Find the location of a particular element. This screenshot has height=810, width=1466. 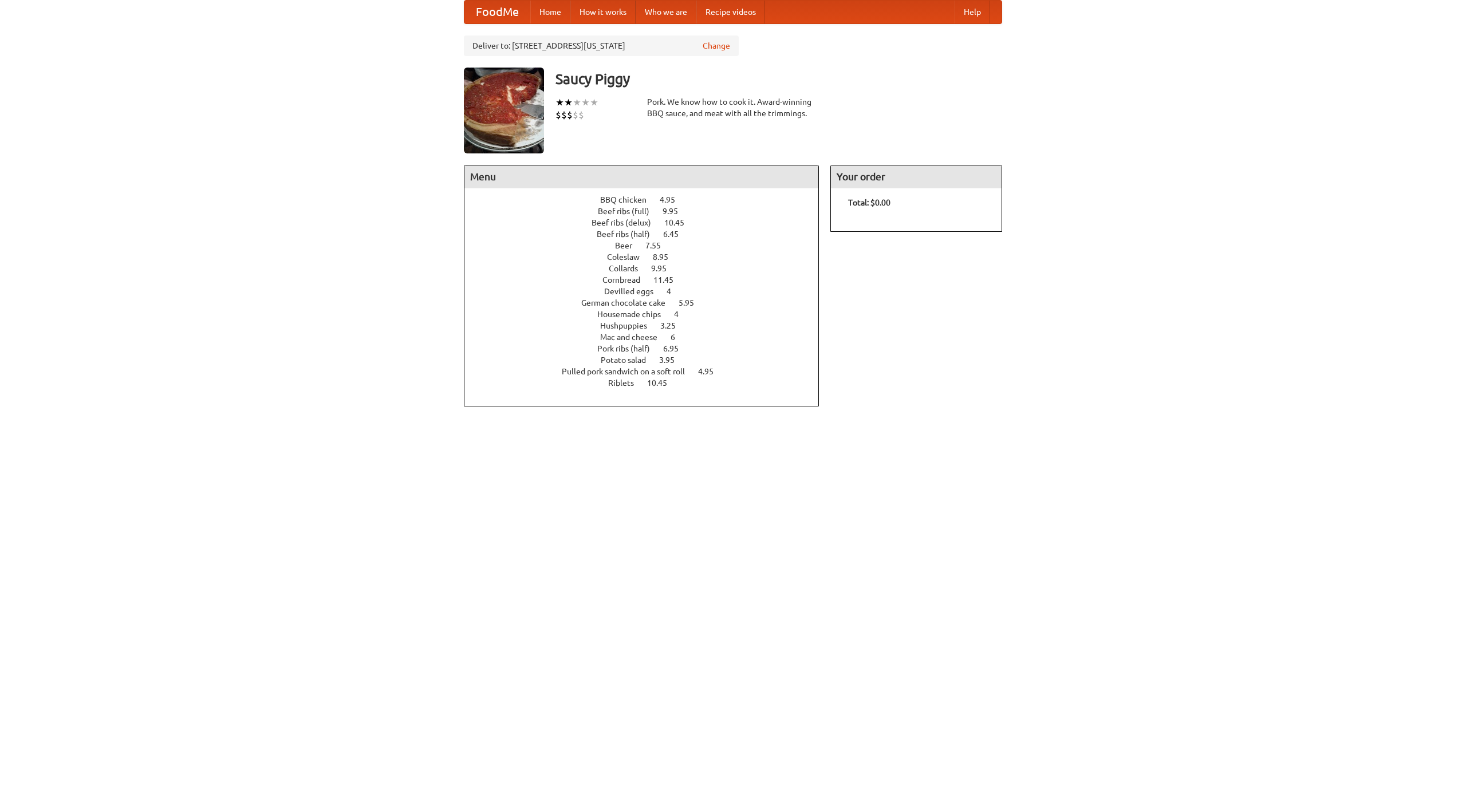

span: Potato salad is located at coordinates (629, 360).